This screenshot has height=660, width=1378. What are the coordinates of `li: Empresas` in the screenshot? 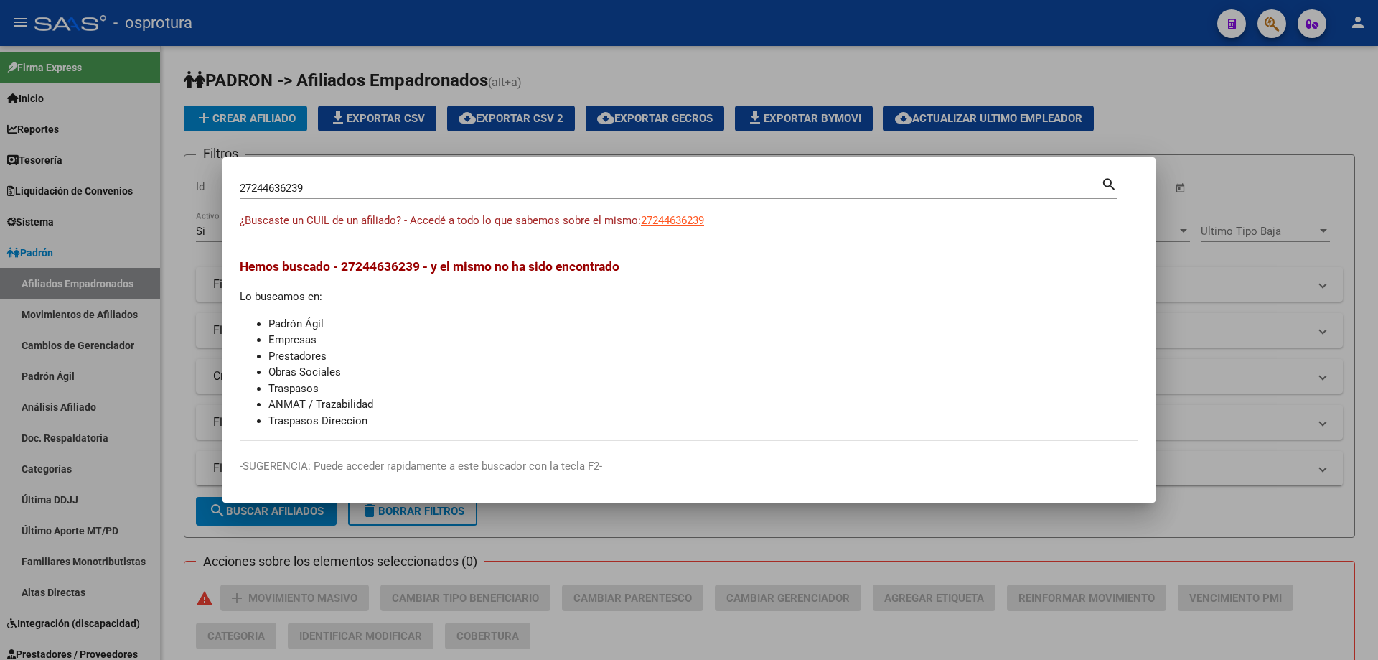 It's located at (704, 340).